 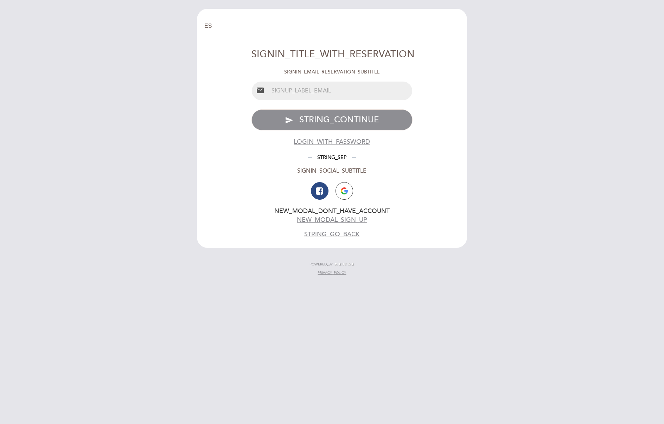 What do you see at coordinates (331, 220) in the screenshot?
I see `button: NEW_MODAL_SIGN_UP` at bounding box center [331, 220].